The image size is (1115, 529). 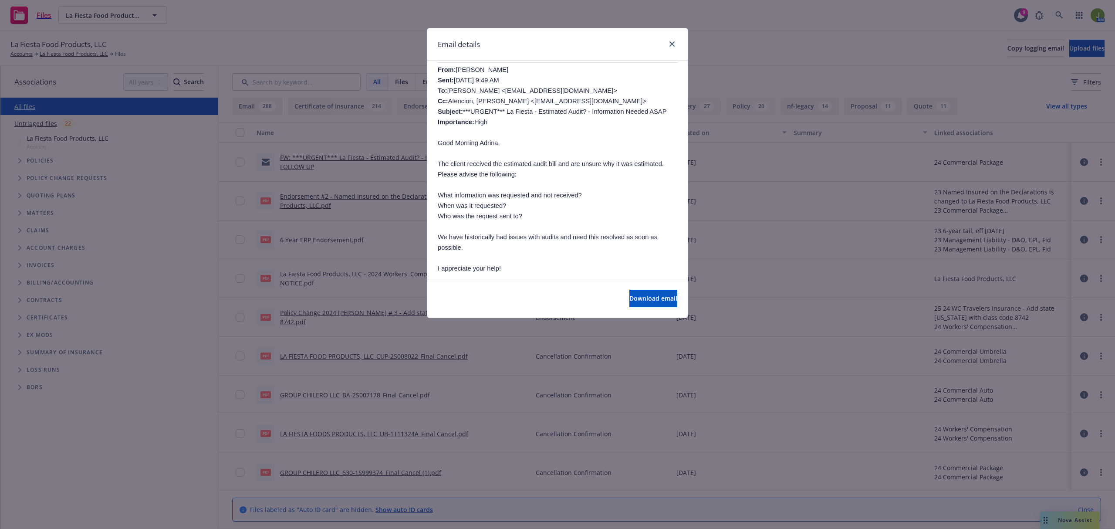 I want to click on span: I appreciate your help!, so click(x=469, y=268).